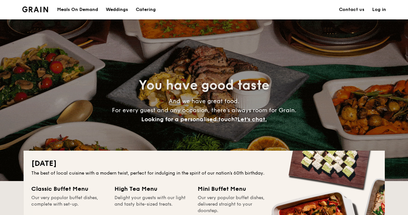  What do you see at coordinates (236, 189) in the screenshot?
I see `div: Mini Buffet Menu` at bounding box center [236, 189].